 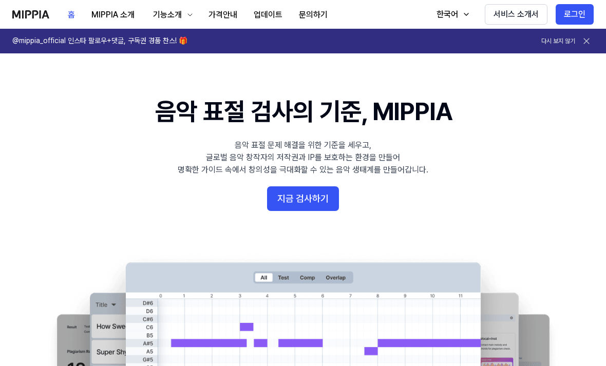 What do you see at coordinates (268, 15) in the screenshot?
I see `button: 업데이트` at bounding box center [268, 15].